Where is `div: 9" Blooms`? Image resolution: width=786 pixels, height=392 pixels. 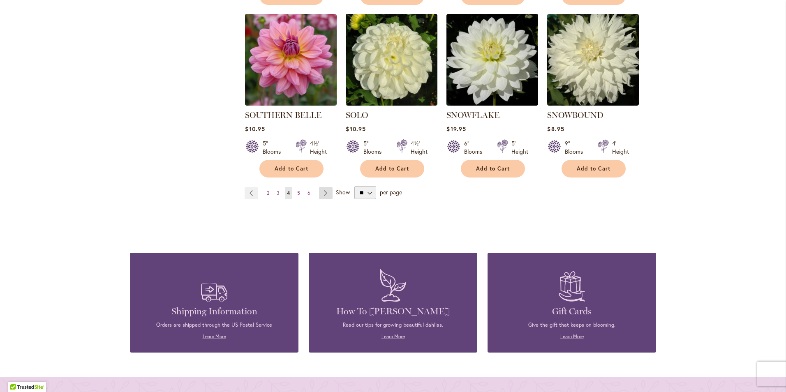 div: 9" Blooms is located at coordinates (576, 148).